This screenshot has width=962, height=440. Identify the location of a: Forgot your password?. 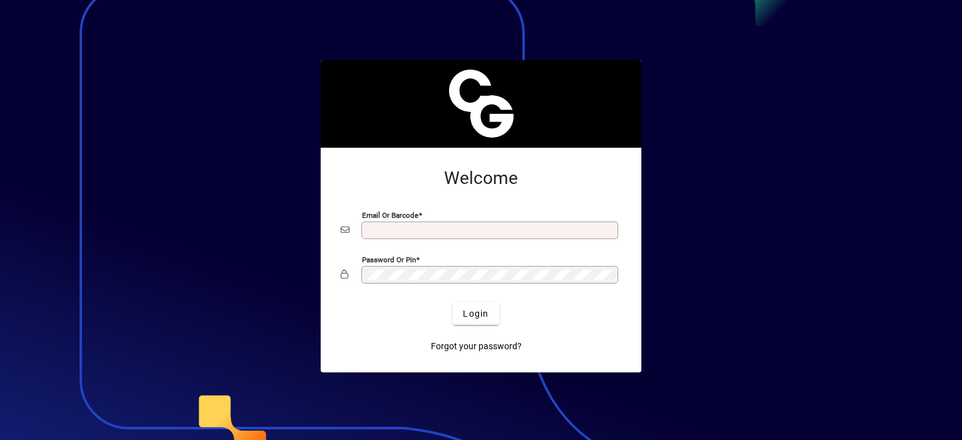
(476, 346).